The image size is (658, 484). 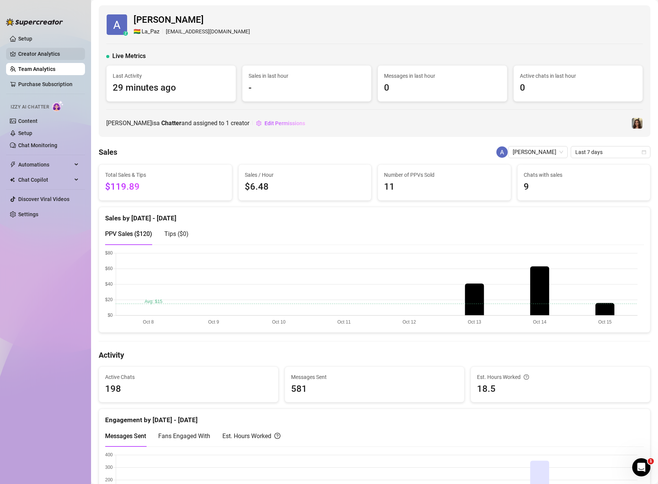 What do you see at coordinates (30, 107) in the screenshot?
I see `span: Izzy AI Chatter` at bounding box center [30, 107].